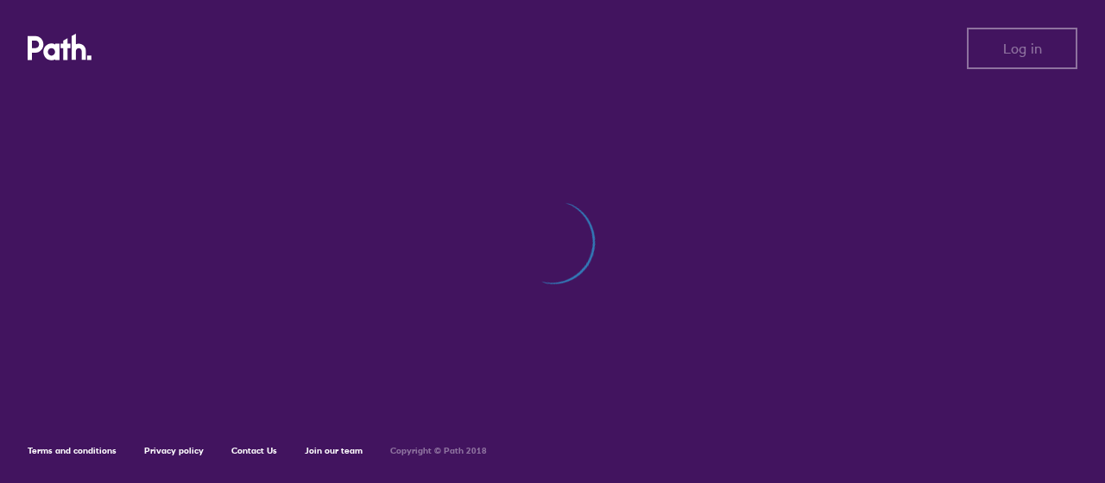 The width and height of the screenshot is (1105, 483). I want to click on a: Join our team, so click(333, 450).